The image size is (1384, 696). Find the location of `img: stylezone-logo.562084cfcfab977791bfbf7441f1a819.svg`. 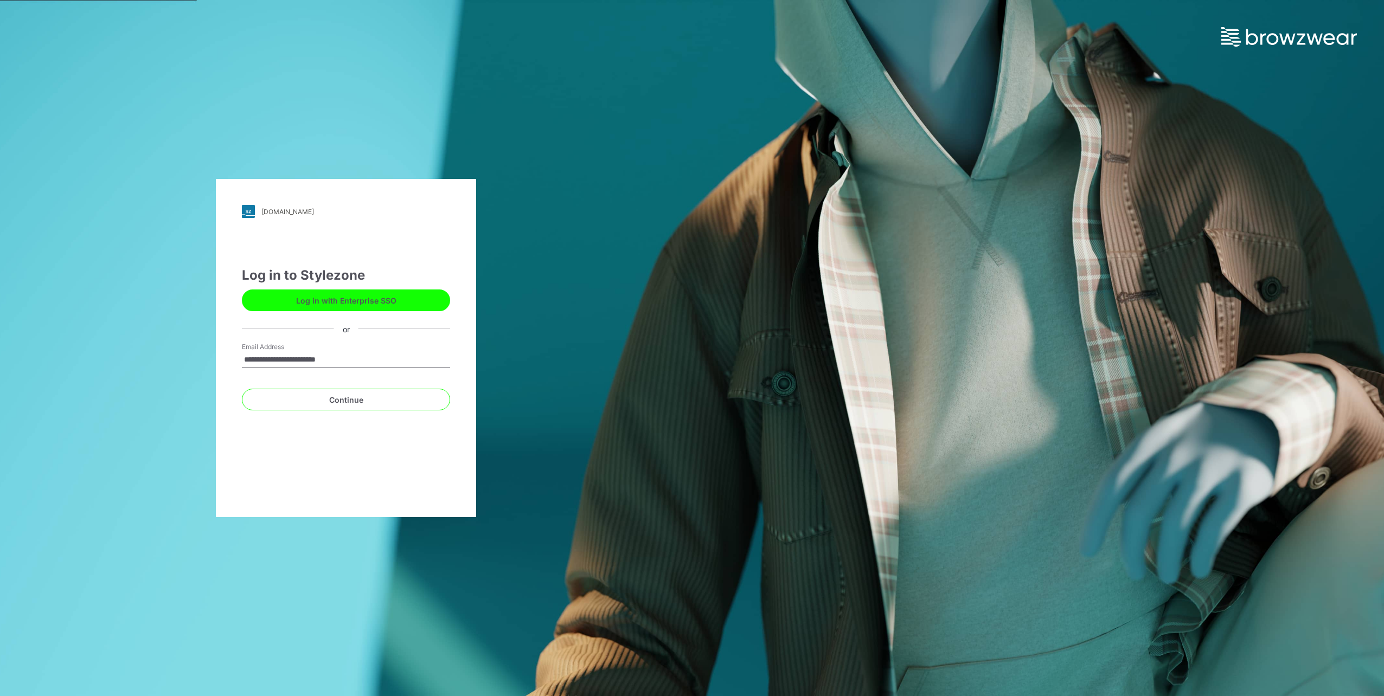

img: stylezone-logo.562084cfcfab977791bfbf7441f1a819.svg is located at coordinates (248, 212).